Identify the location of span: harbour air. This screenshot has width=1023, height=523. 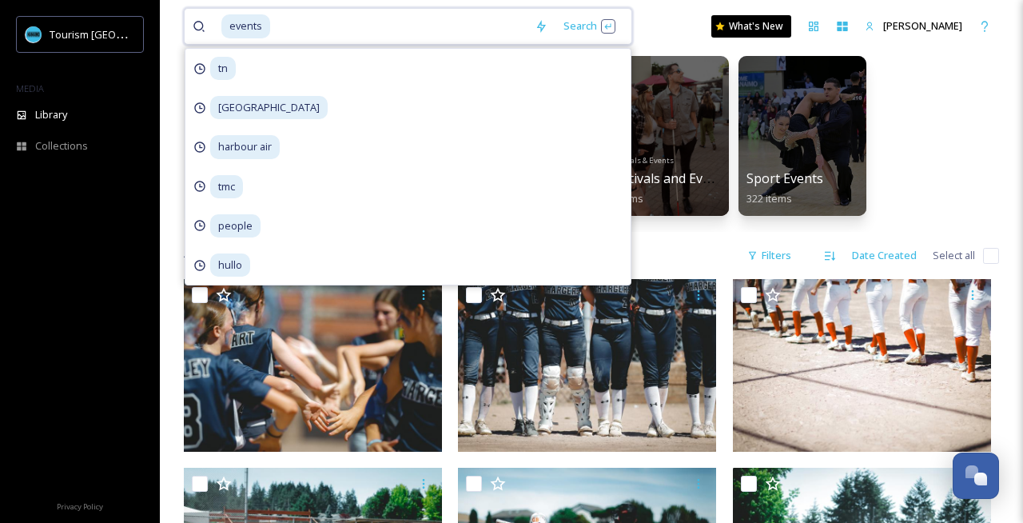
(244, 146).